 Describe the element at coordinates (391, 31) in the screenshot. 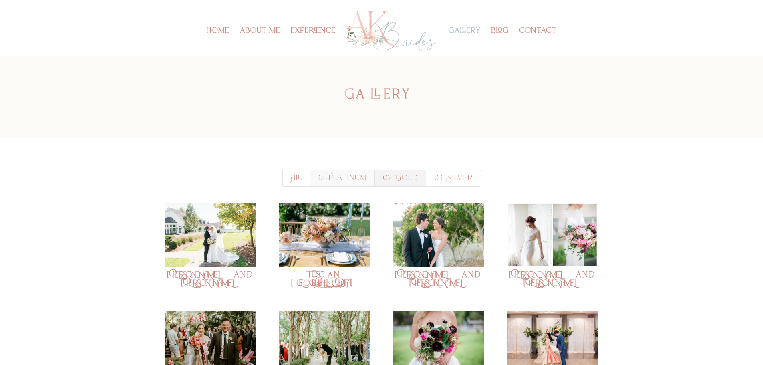

I see `img: Los Angeles Wedding Planner - AK Brides` at that location.